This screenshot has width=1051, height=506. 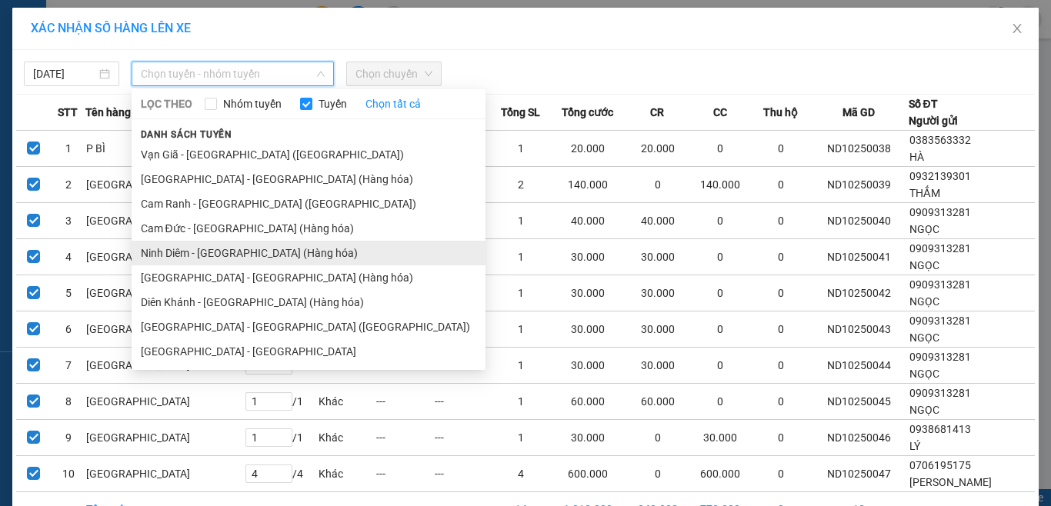 What do you see at coordinates (321, 74) in the screenshot?
I see `span: down` at bounding box center [321, 74].